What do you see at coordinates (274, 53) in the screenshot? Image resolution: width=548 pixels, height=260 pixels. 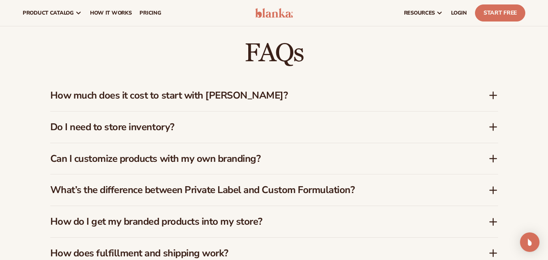 I see `h2: FAQs` at bounding box center [274, 53].